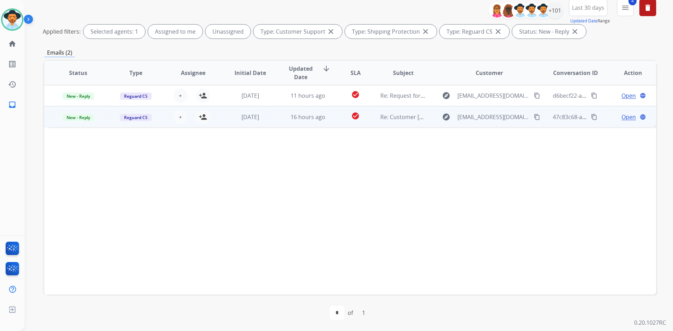 The width and height of the screenshot is (673, 331). What do you see at coordinates (350, 313) in the screenshot?
I see `div: of` at bounding box center [350, 313].